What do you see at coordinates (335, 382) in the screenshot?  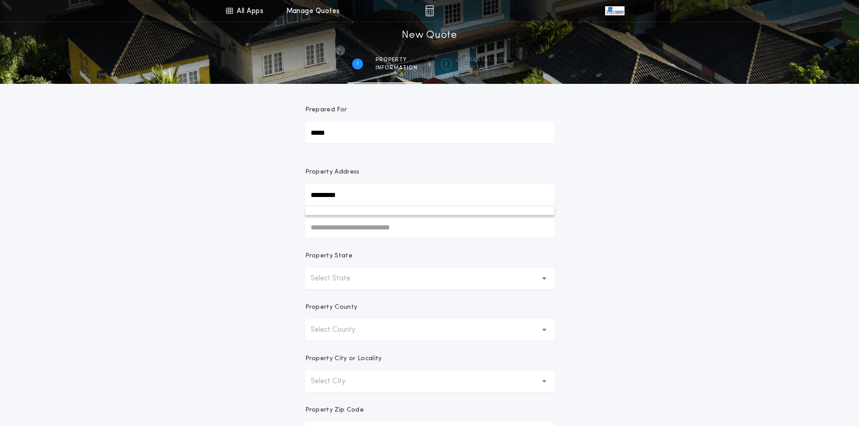 I see `p: Select City` at bounding box center [335, 382].